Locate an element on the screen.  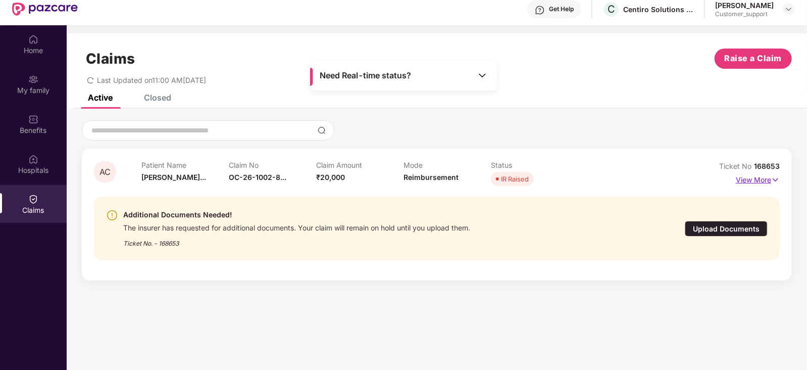
div: The insurer has requested for additional documents. Your claim will remain on hold until you uplo... is located at coordinates (296, 226).